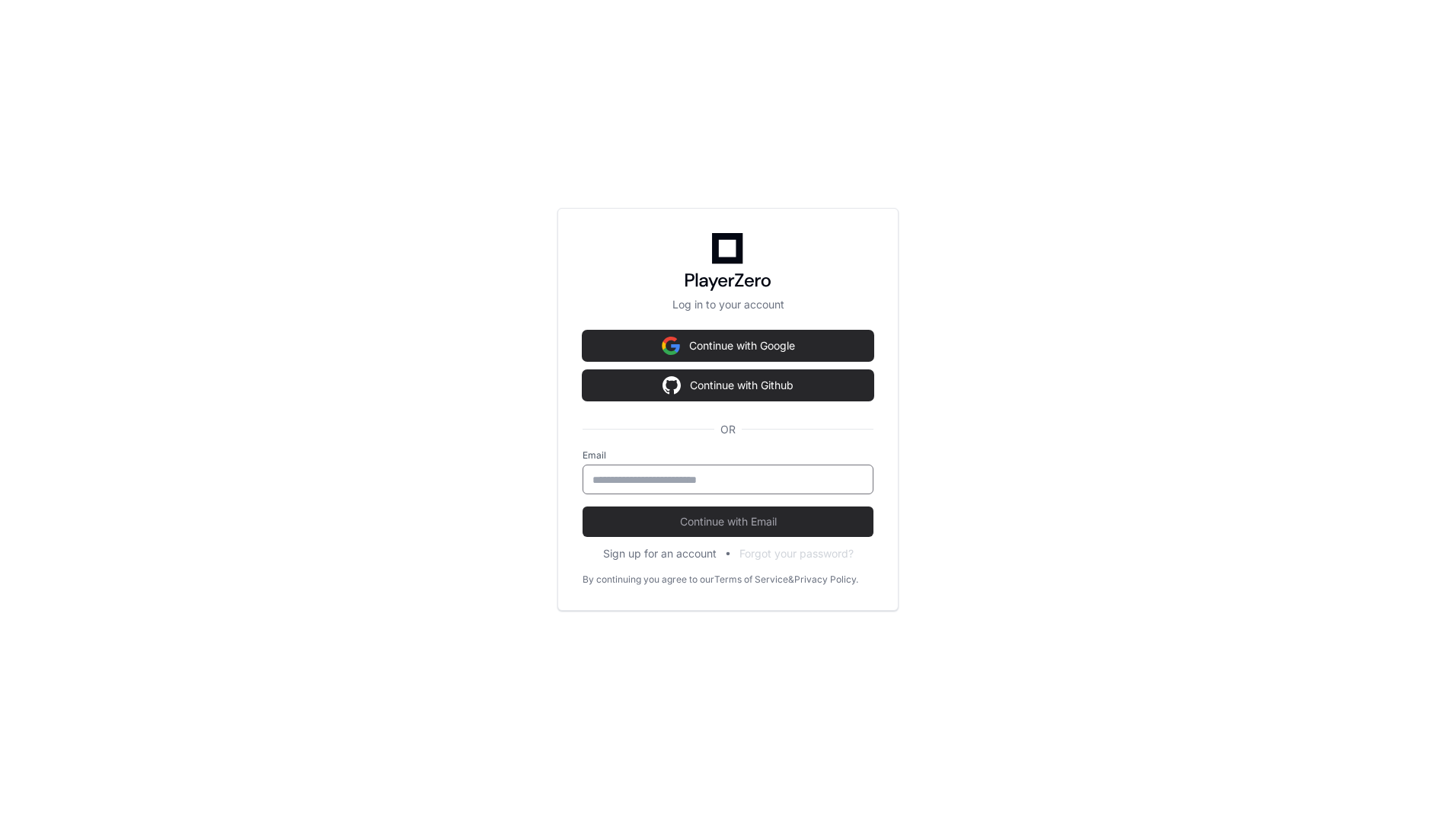 The image size is (1456, 818). What do you see at coordinates (728, 346) in the screenshot?
I see `button: Continue with Google` at bounding box center [728, 346].